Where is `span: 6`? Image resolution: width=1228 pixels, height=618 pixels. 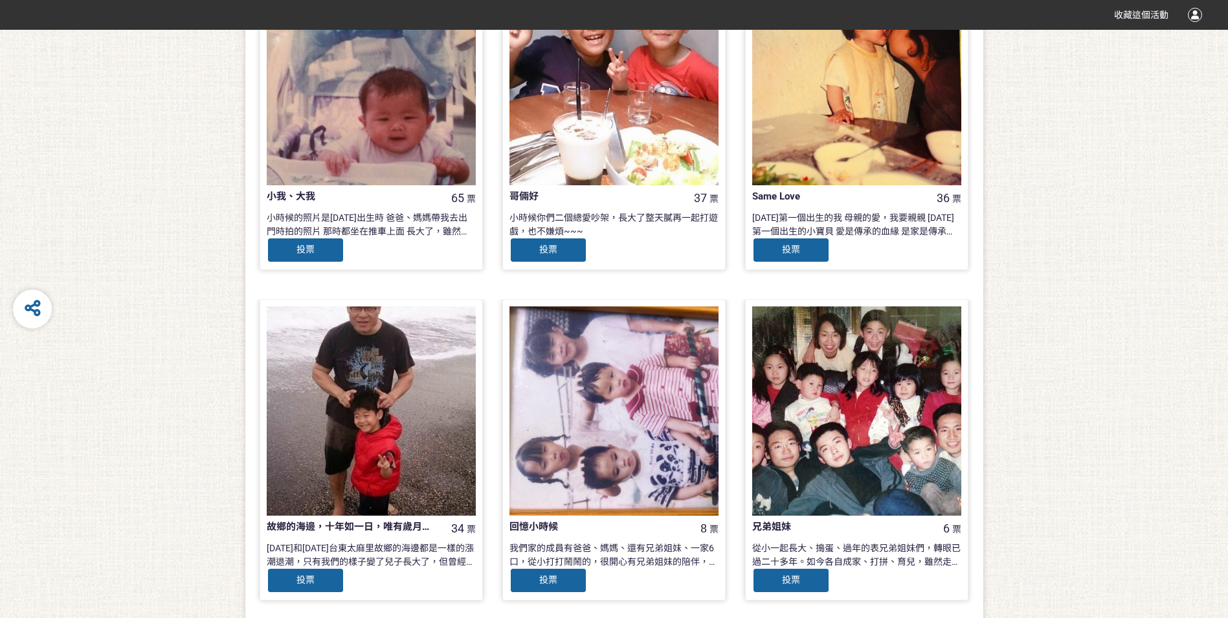
span: 6 is located at coordinates (947, 528).